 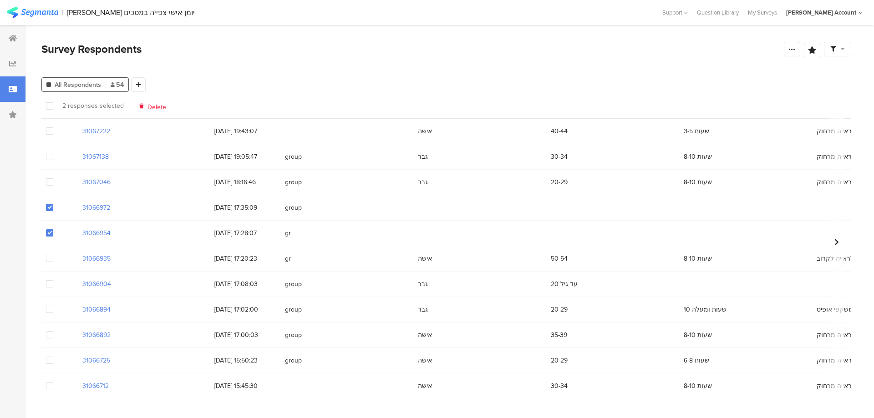 What do you see at coordinates (705, 310) in the screenshot?
I see `span: 10 שעות ומעלה` at bounding box center [705, 310].